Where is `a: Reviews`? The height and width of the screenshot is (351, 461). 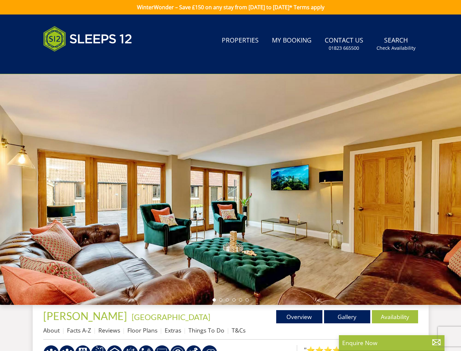 a: Reviews is located at coordinates (109, 331).